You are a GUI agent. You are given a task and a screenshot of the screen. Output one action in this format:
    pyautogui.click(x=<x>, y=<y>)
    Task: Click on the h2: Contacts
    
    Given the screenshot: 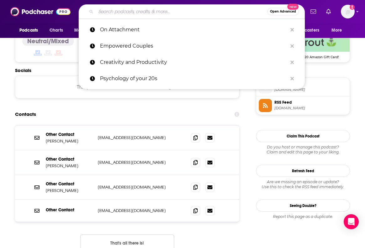 What is the action you would take?
    pyautogui.click(x=25, y=114)
    